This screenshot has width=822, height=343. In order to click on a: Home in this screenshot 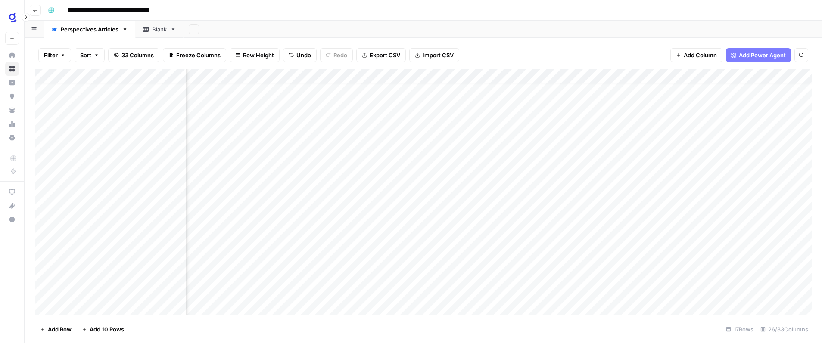, I will do `click(12, 55)`.